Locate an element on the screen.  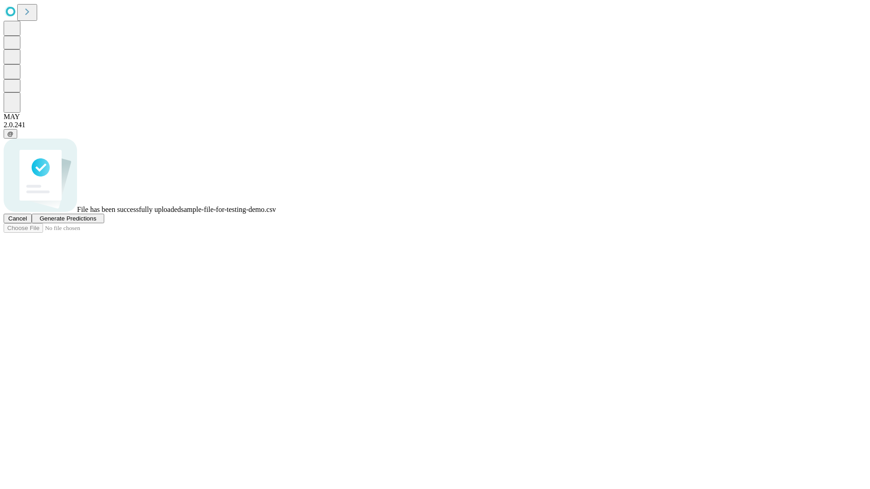
div: MAY is located at coordinates (435, 117).